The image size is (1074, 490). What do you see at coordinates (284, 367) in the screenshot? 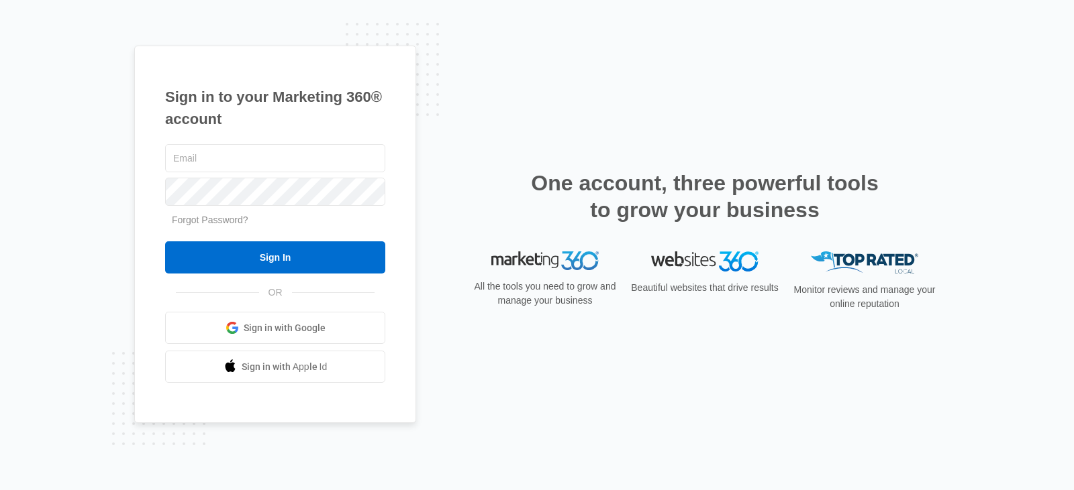
I see `span: Sign in with Apple Id` at bounding box center [284, 367].